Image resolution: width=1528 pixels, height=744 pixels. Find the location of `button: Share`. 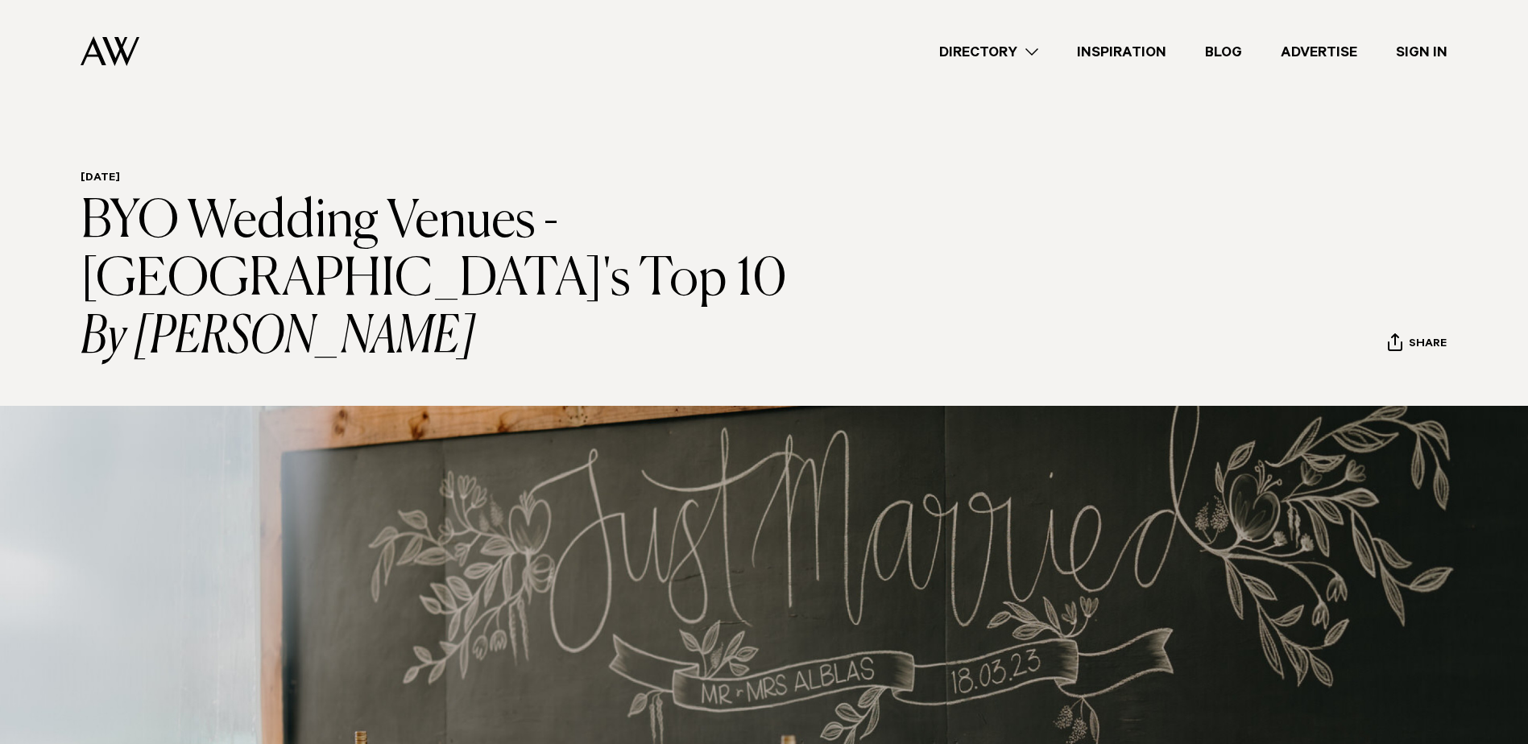

button: Share is located at coordinates (1417, 345).